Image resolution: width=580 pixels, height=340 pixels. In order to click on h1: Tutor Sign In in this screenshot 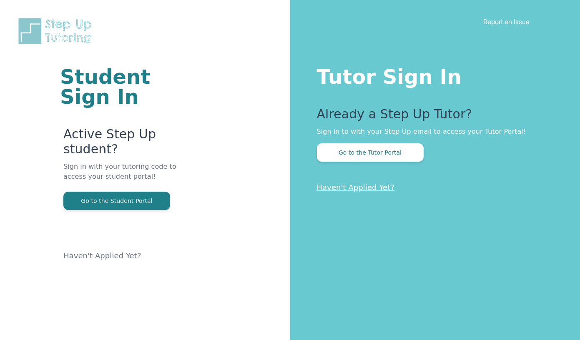, I will do `click(432, 75)`.